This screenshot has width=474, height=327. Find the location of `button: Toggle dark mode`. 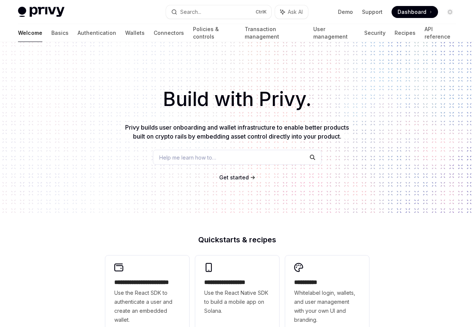

button: Toggle dark mode is located at coordinates (450, 12).